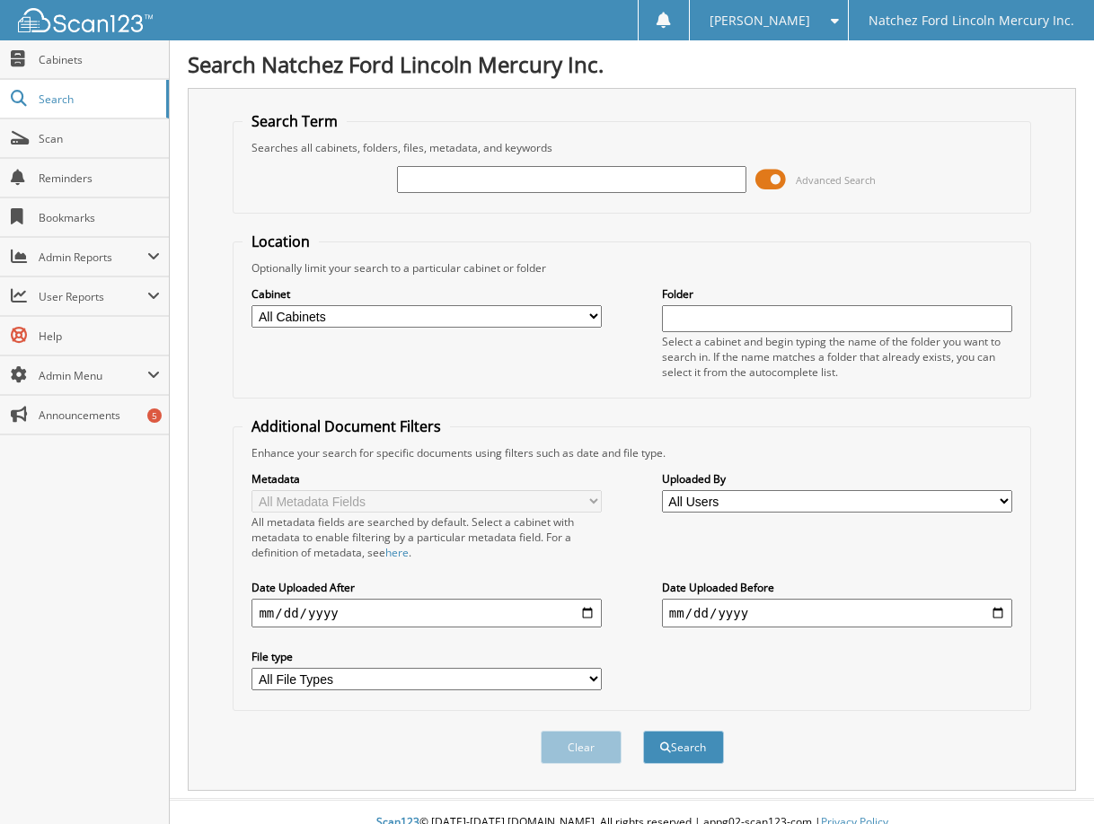 This screenshot has width=1094, height=824. What do you see at coordinates (426, 587) in the screenshot?
I see `label: Date Uploaded After` at bounding box center [426, 587].